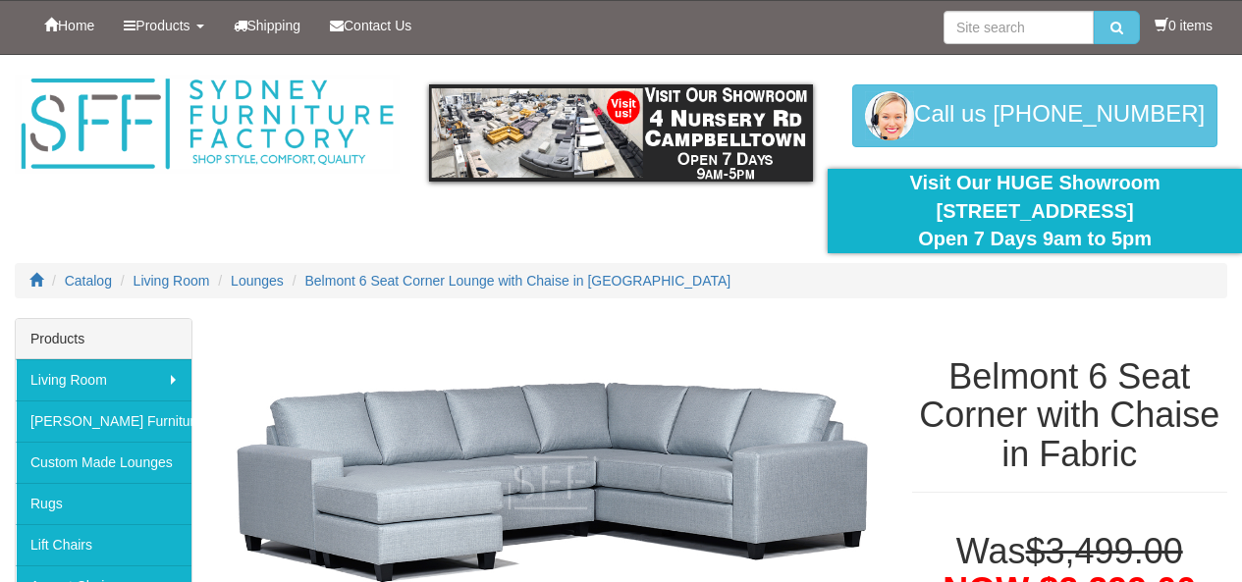 This screenshot has width=1242, height=582. Describe the element at coordinates (172, 281) in the screenshot. I see `span: Living Room` at that location.